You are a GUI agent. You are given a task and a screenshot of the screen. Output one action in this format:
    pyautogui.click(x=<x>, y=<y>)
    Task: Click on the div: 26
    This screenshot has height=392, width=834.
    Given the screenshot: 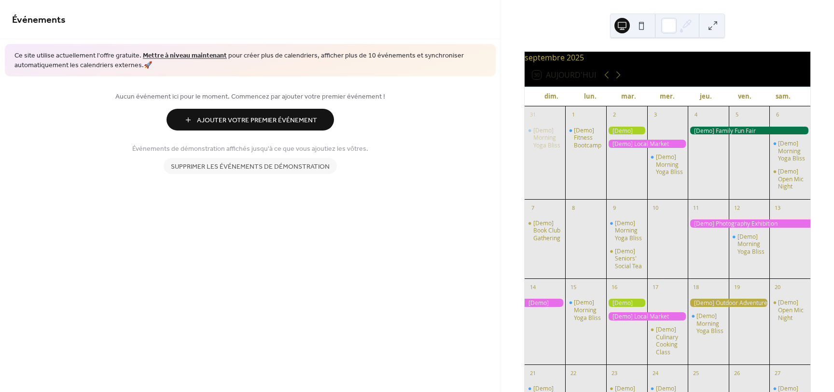 What is the action you would take?
    pyautogui.click(x=737, y=373)
    